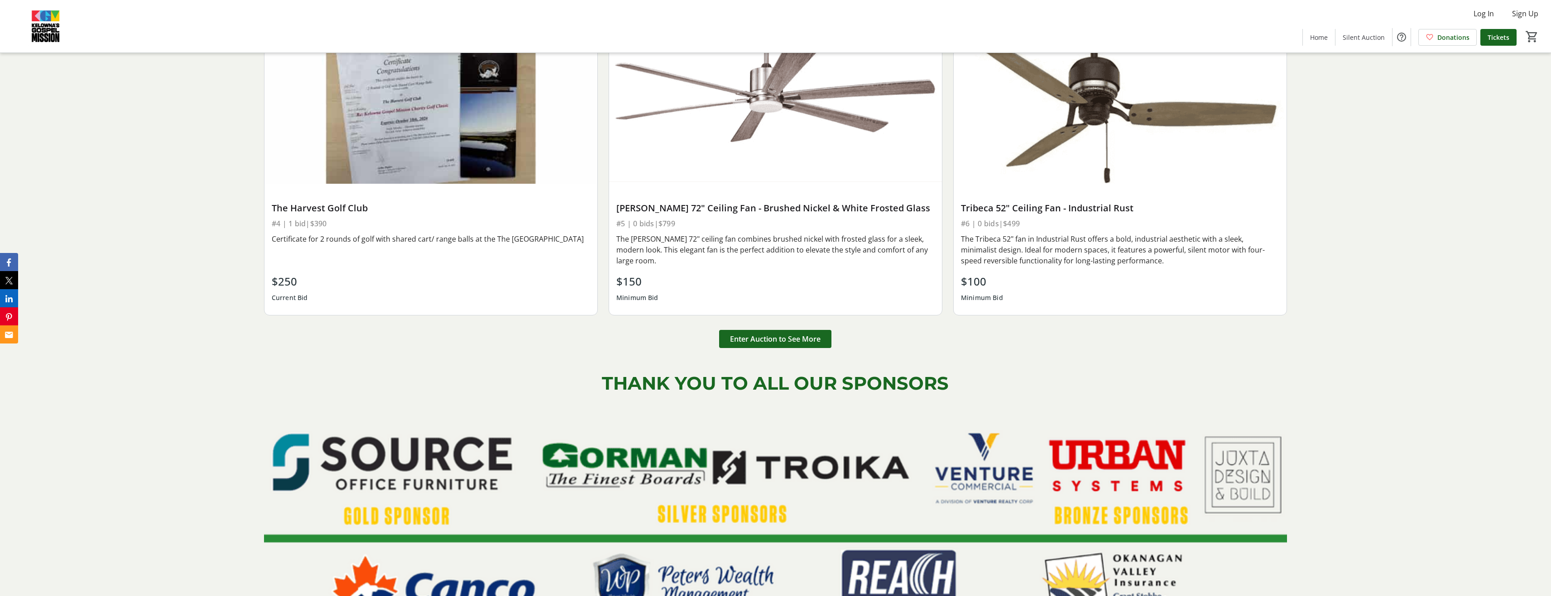 The image size is (1551, 596). What do you see at coordinates (431, 208) in the screenshot?
I see `div: The Harvest Golf Club` at bounding box center [431, 208].